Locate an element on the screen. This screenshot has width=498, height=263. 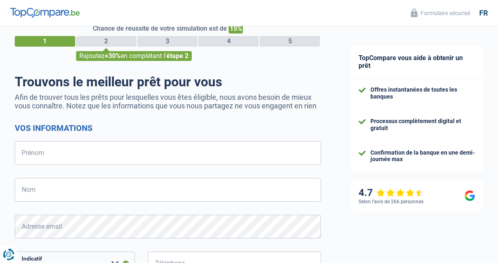
span: étape 2 is located at coordinates (178, 56).